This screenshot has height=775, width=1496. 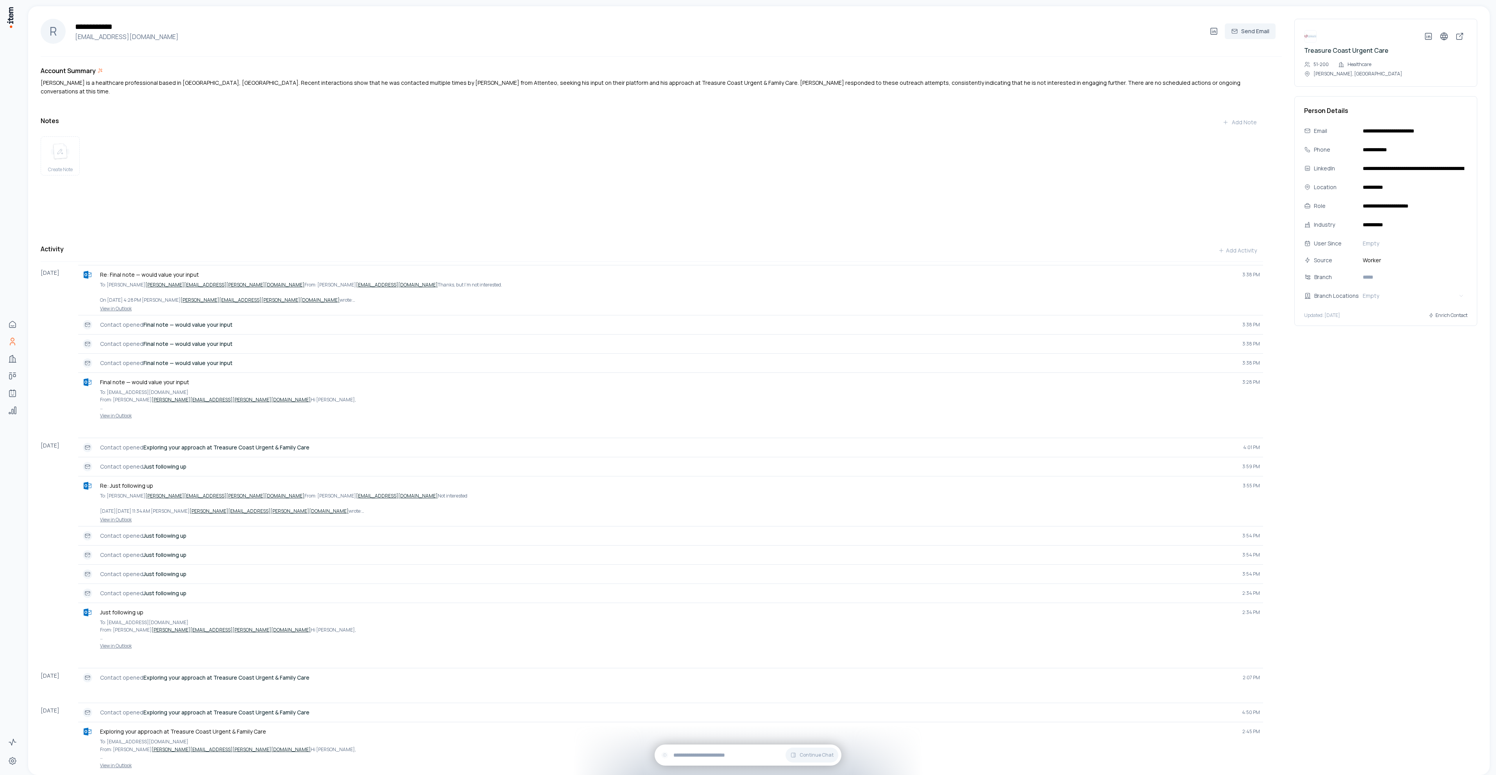 I want to click on button: Add Activity, so click(x=1237, y=251).